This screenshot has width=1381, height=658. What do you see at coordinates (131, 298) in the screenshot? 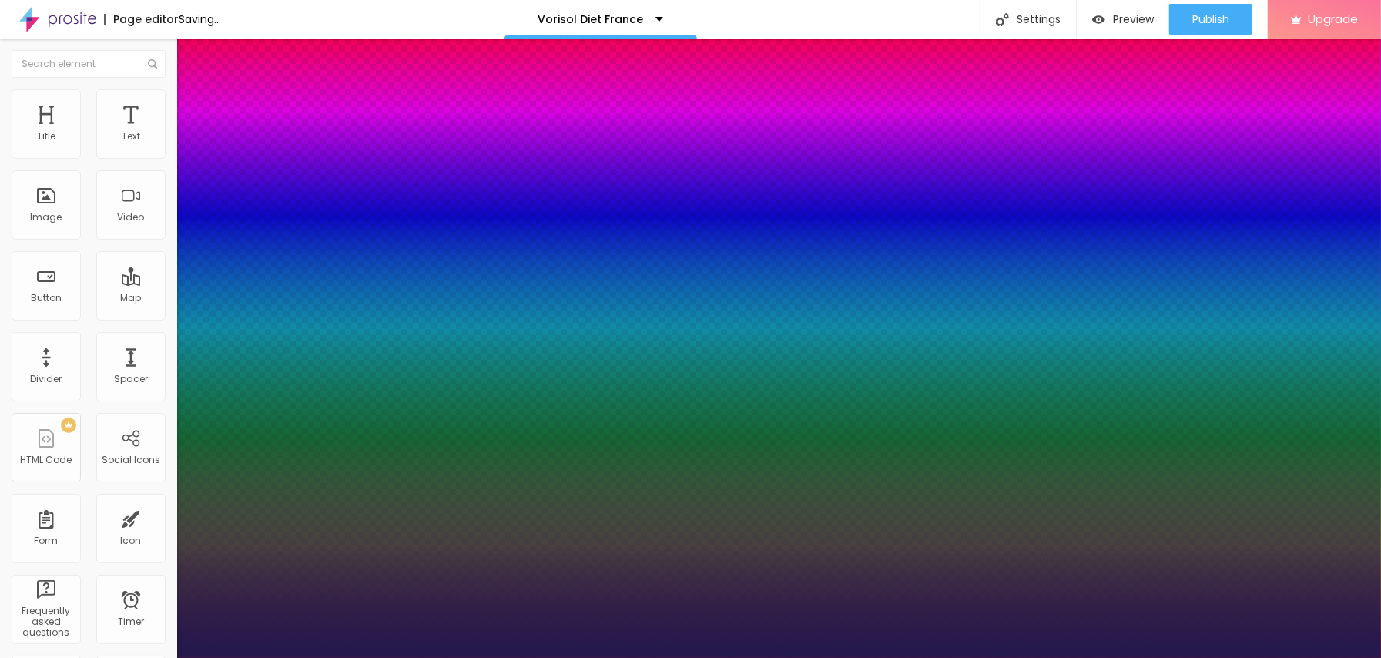
I see `div: Map` at bounding box center [131, 298].